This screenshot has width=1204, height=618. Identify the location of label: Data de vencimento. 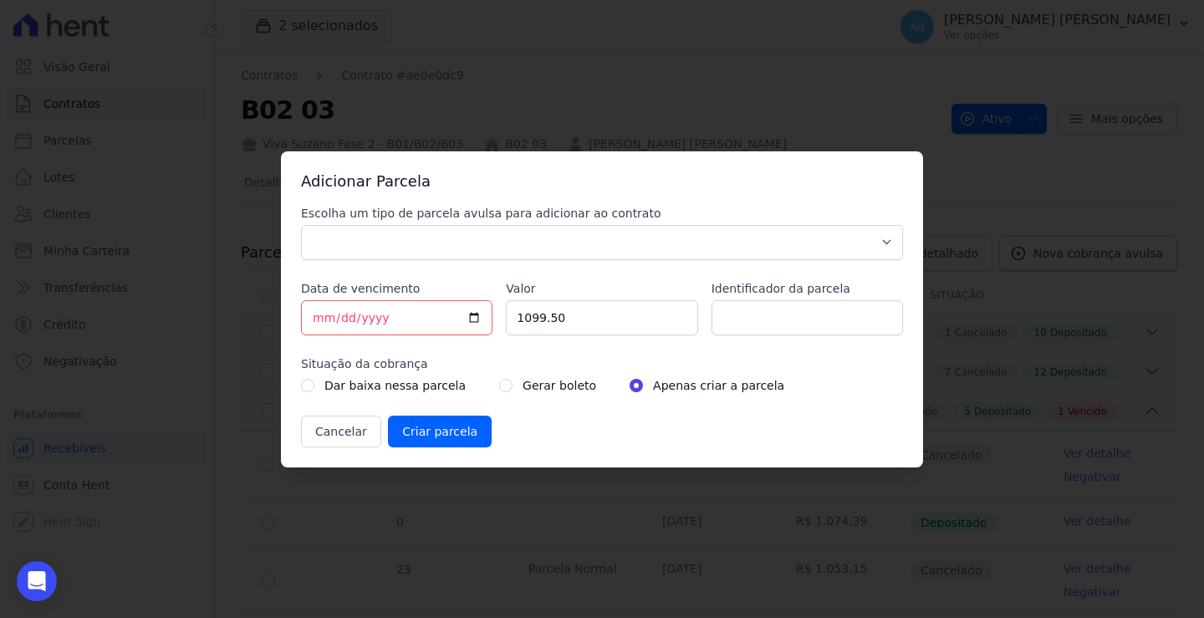
(396, 288).